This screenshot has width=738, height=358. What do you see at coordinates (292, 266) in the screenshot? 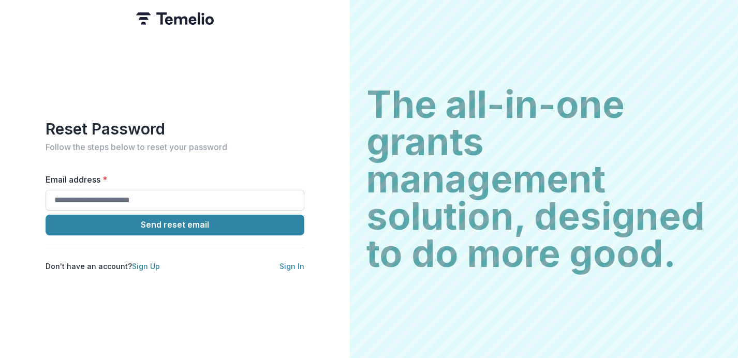
I see `a: Sign In` at bounding box center [292, 266].